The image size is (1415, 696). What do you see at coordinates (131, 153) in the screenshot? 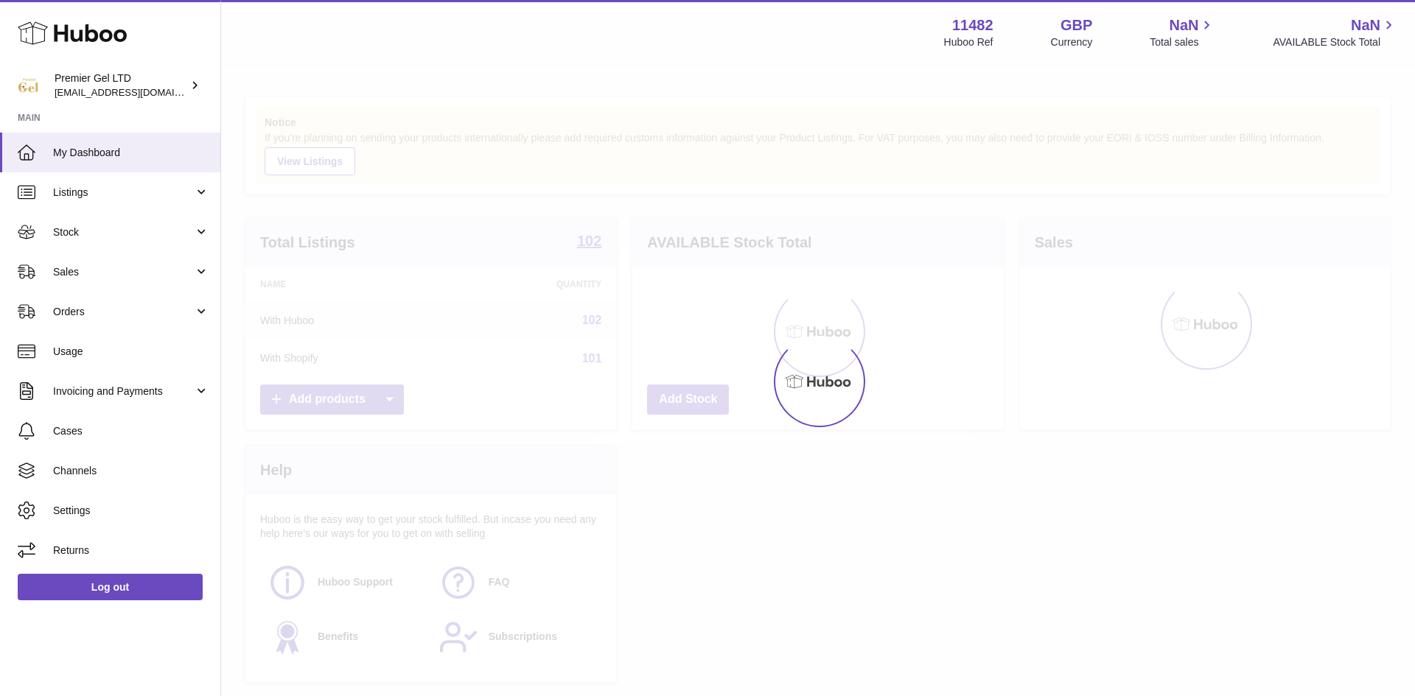
I see `span: My Dashboard` at bounding box center [131, 153].